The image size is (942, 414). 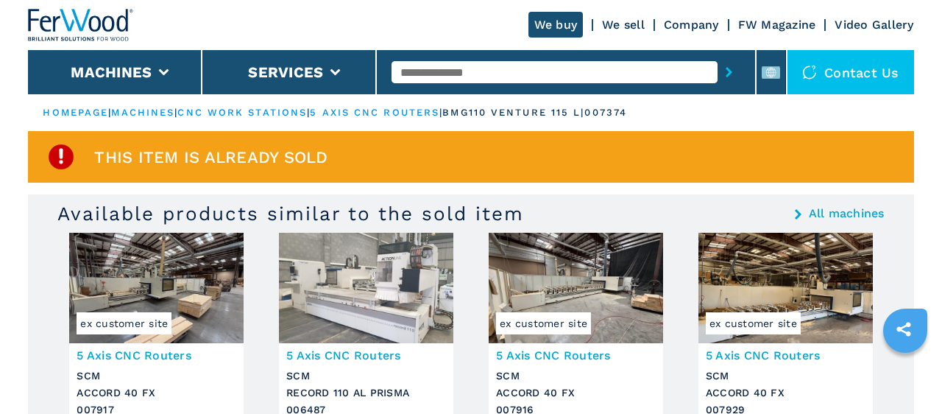 I want to click on p: bmg110 venture 115 l |, so click(x=513, y=113).